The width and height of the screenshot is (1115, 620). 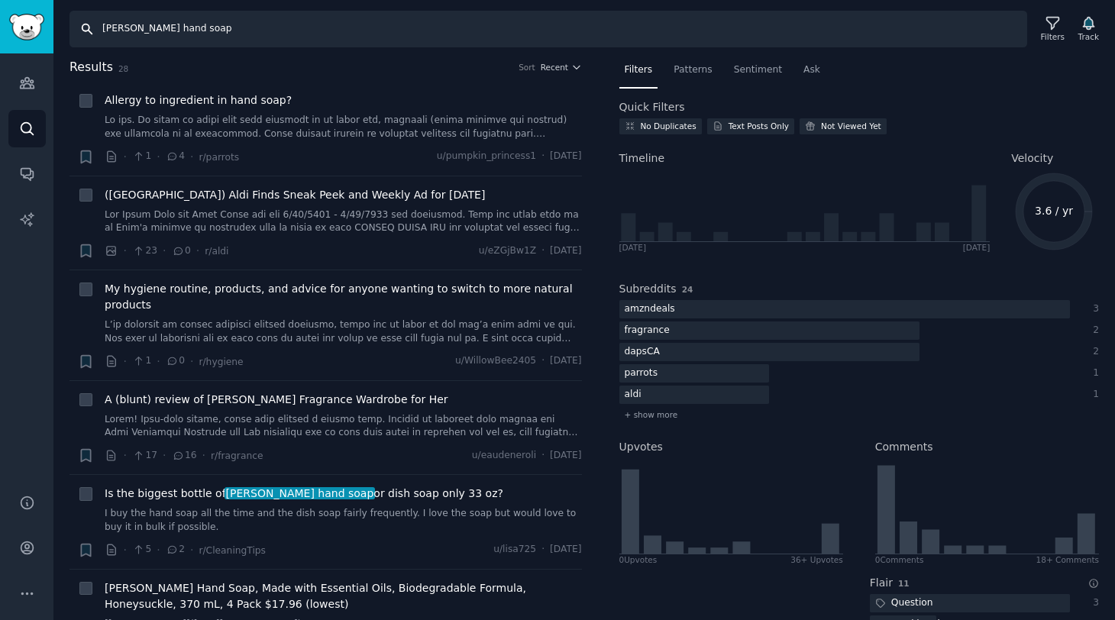 I want to click on img: GummySearch logo, so click(x=27, y=27).